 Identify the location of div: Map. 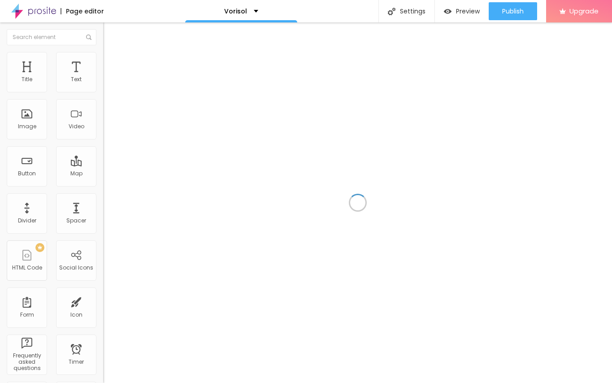
(76, 174).